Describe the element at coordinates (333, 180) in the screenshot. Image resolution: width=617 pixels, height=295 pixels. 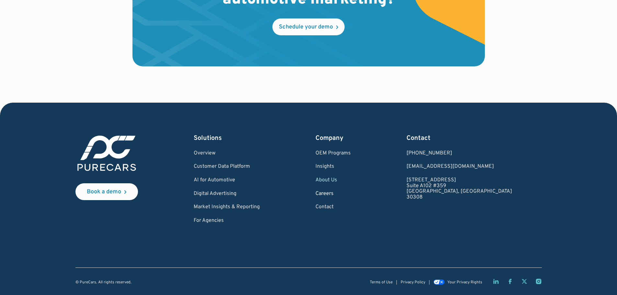
I see `a: About Us` at that location.